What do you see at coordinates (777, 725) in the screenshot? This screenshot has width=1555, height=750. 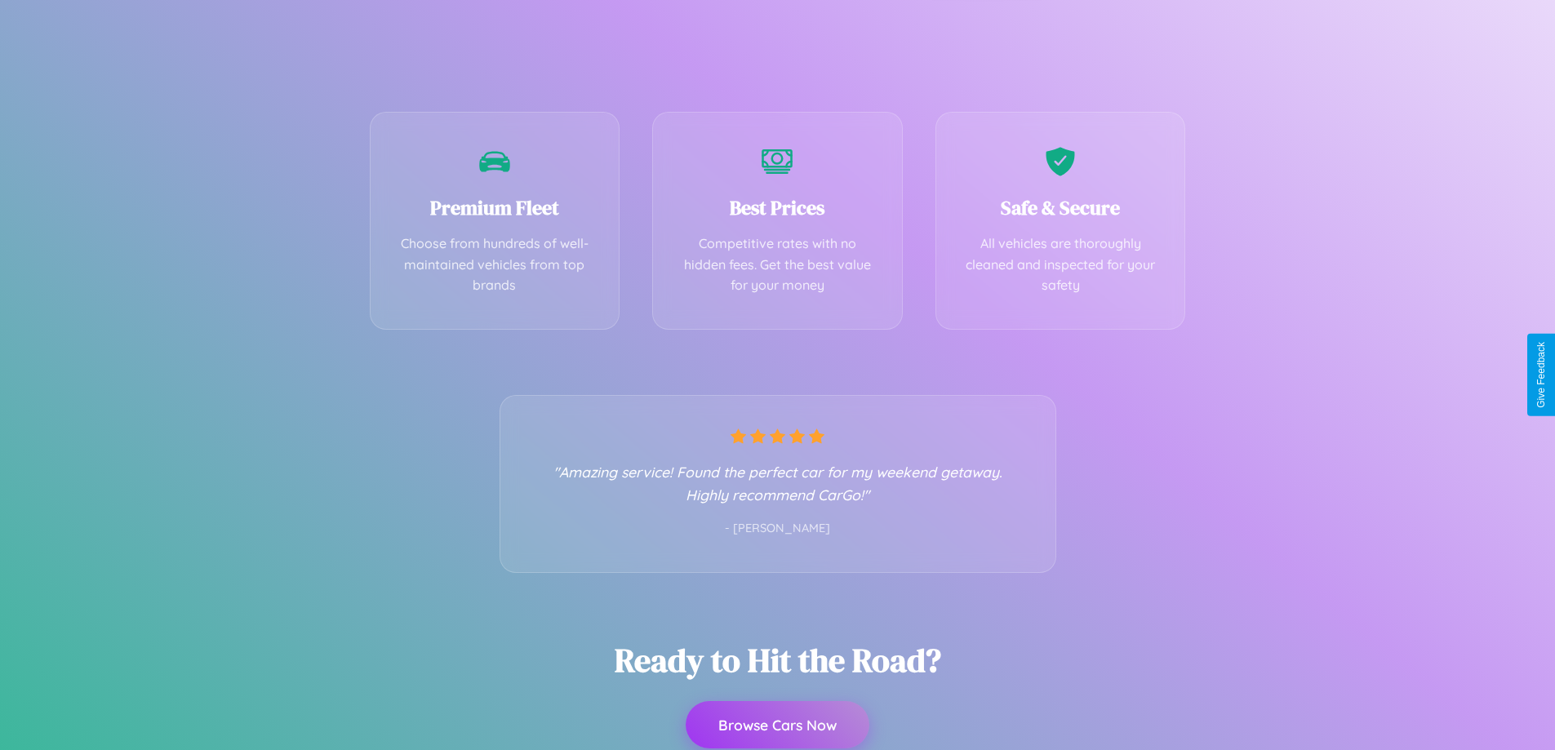 I see `button: Browse Cars Now` at bounding box center [777, 725].